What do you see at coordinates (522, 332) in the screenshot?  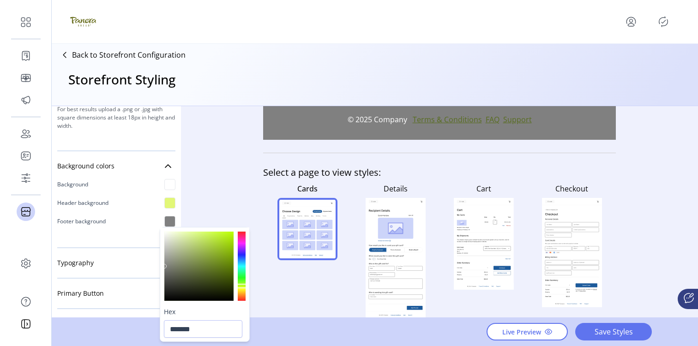 I see `span: Live Preview` at bounding box center [522, 332].